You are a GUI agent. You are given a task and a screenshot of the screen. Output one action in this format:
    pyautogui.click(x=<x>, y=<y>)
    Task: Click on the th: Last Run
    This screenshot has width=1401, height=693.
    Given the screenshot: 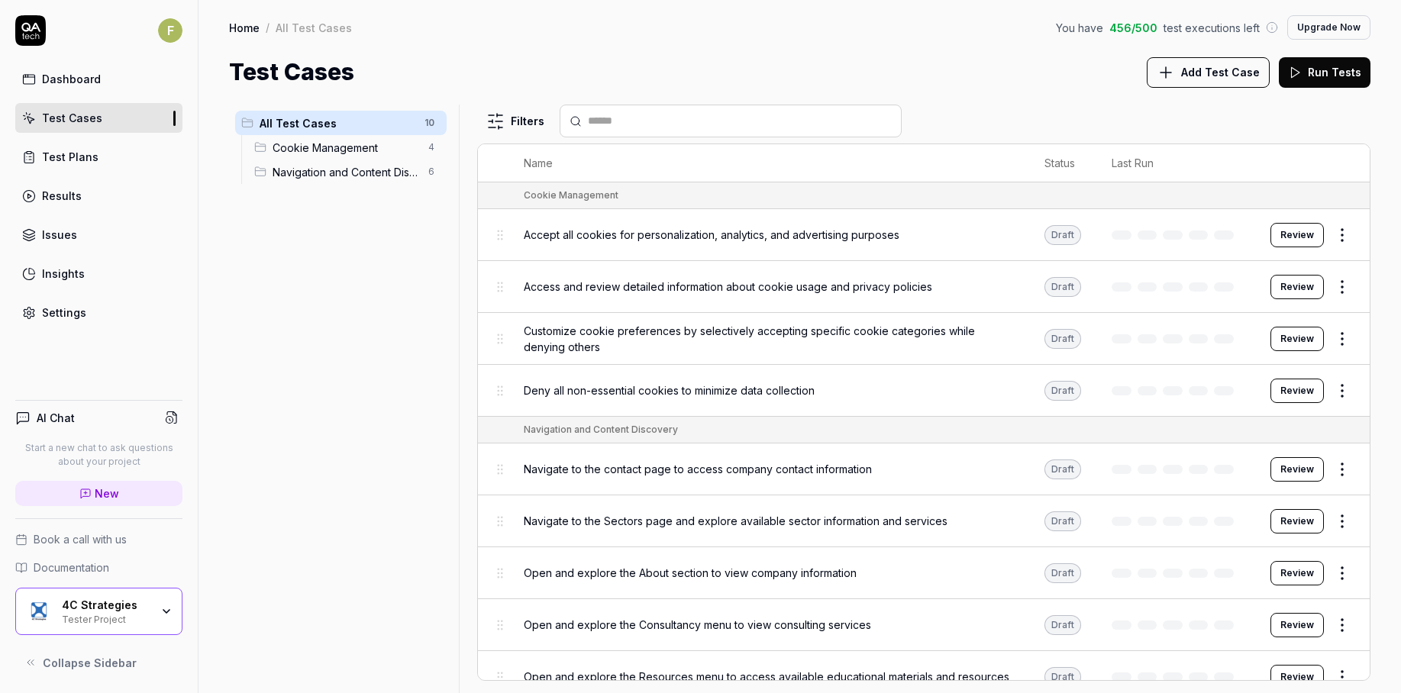 What is the action you would take?
    pyautogui.click(x=1175, y=163)
    